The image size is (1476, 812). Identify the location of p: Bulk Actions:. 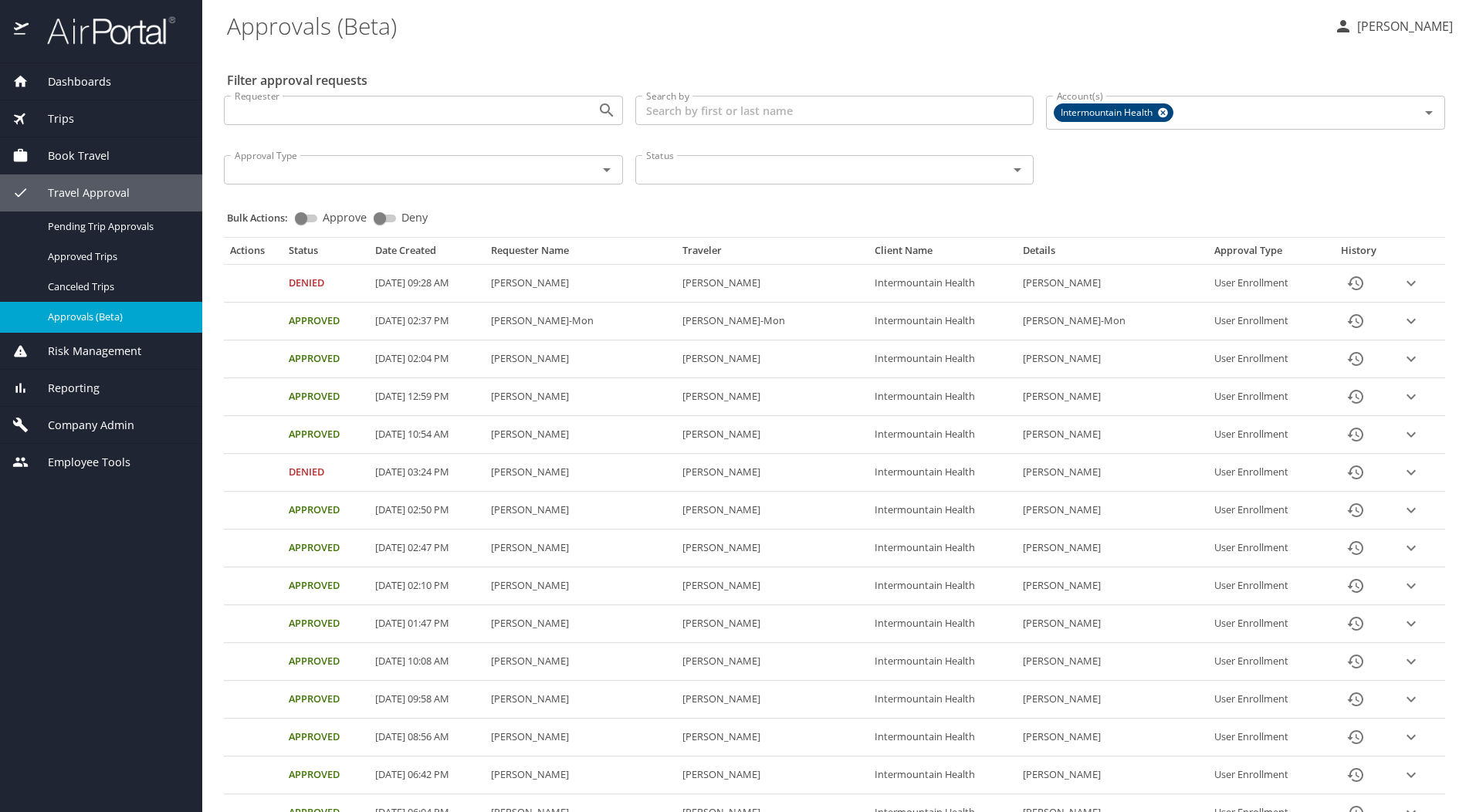
(263, 217).